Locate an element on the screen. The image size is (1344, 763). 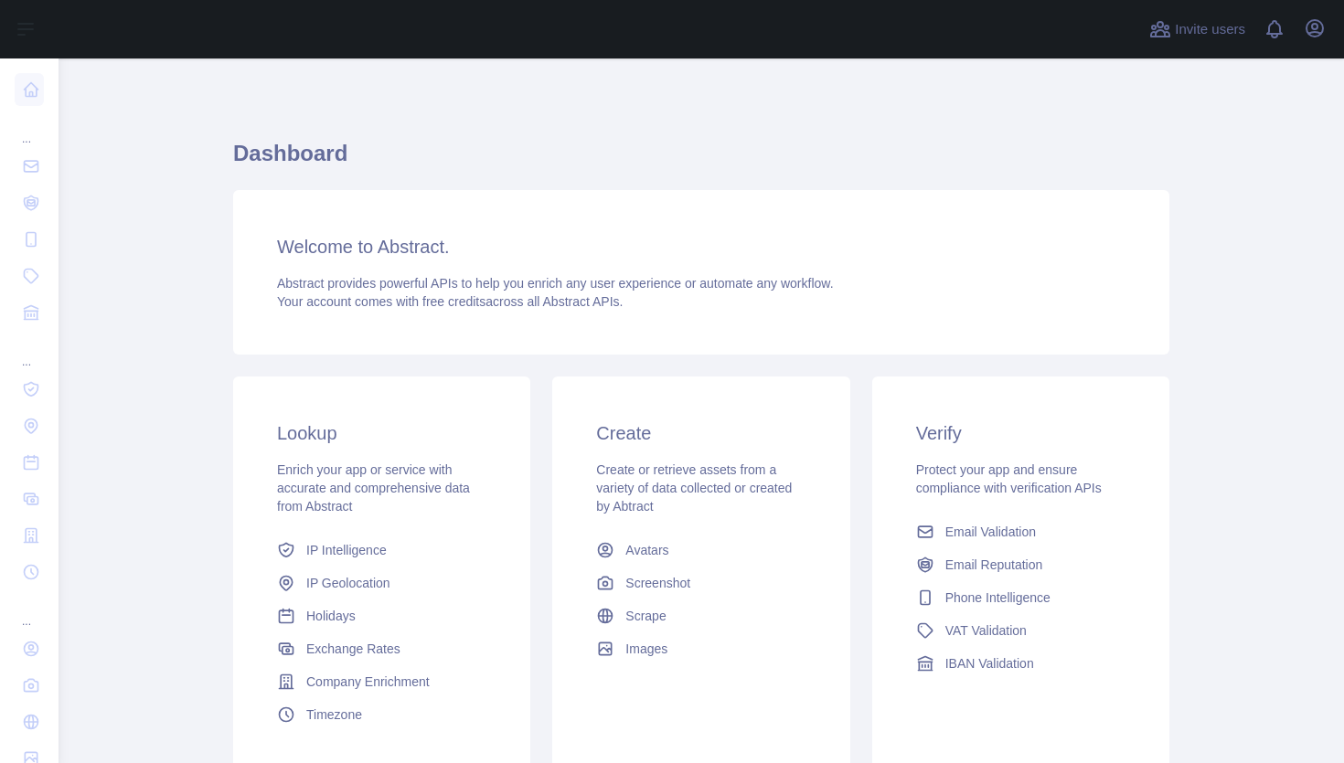
span: Create or retrieve assets from a variety of data collected or created by Abtract is located at coordinates (694, 488).